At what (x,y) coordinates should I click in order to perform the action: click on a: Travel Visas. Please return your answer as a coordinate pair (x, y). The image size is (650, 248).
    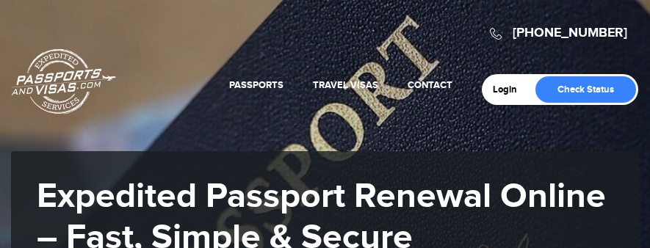
    Looking at the image, I should click on (345, 85).